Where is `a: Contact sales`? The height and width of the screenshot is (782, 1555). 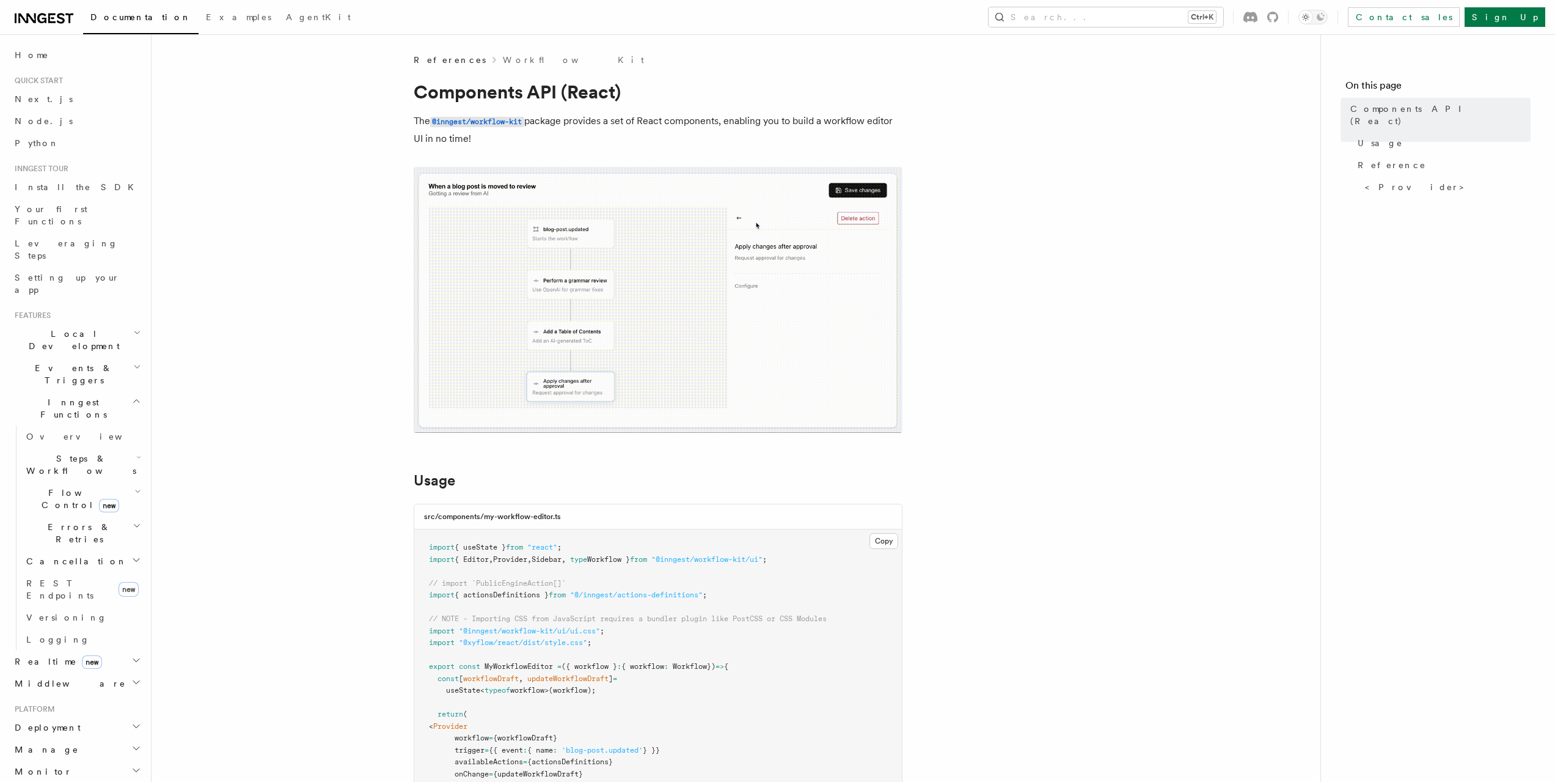 a: Contact sales is located at coordinates (1404, 17).